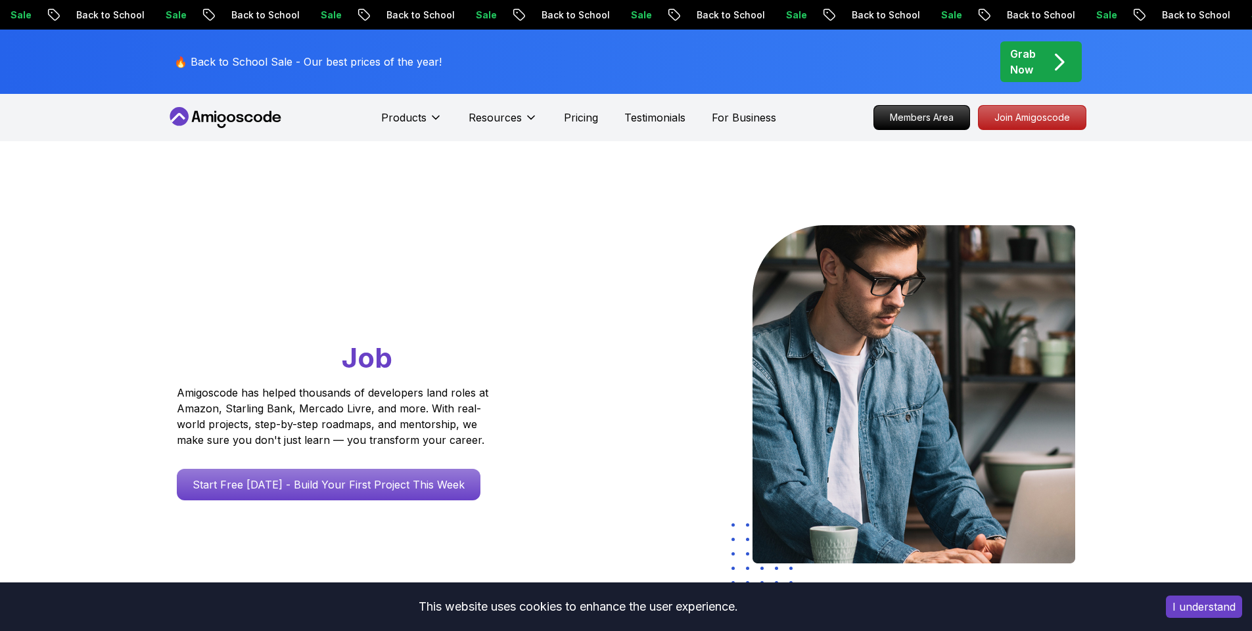  I want to click on p: Resources, so click(495, 118).